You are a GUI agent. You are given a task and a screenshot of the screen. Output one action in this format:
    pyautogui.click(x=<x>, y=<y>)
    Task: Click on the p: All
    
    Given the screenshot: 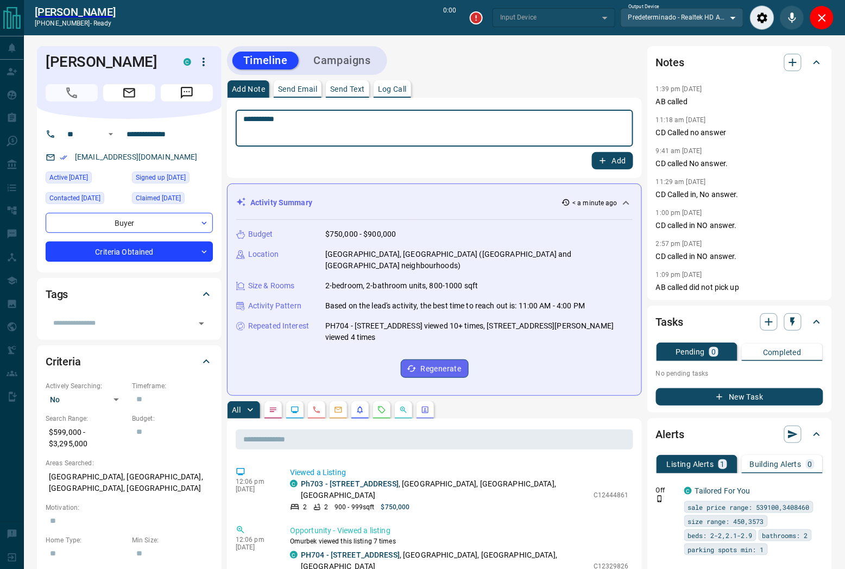 What is the action you would take?
    pyautogui.click(x=236, y=410)
    